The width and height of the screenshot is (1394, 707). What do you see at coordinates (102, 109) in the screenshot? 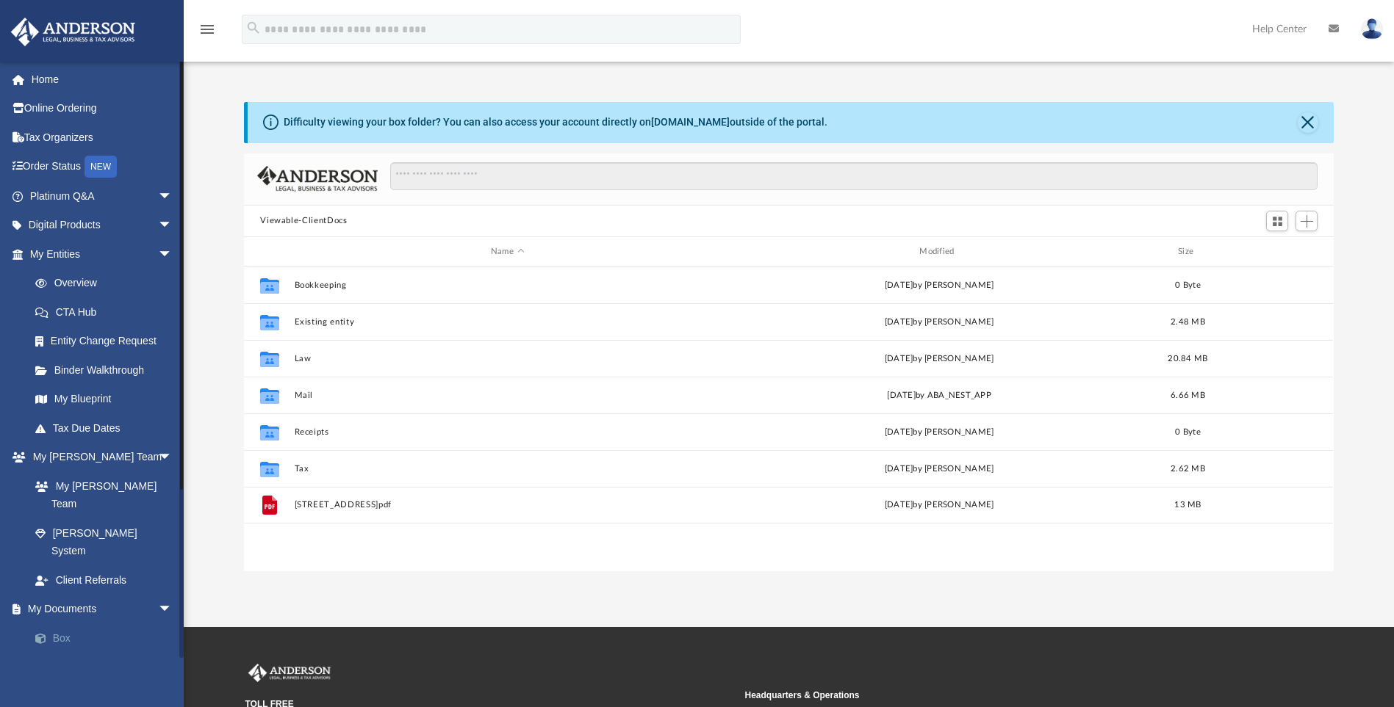
I see `a: Online Ordering` at bounding box center [102, 109].